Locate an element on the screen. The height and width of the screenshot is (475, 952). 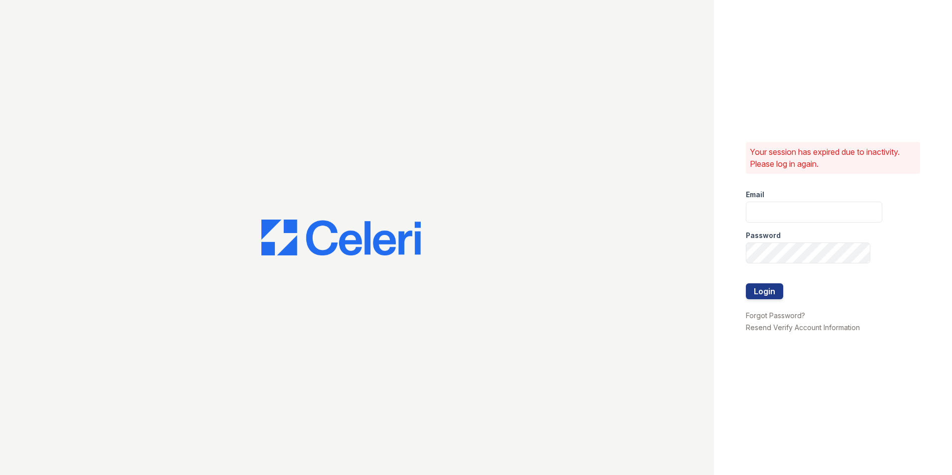
a: Resend Verify Account Information is located at coordinates (803, 327).